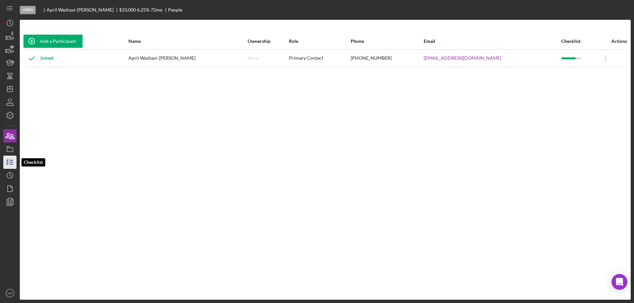 This screenshot has width=634, height=303. What do you see at coordinates (53, 41) in the screenshot?
I see `button: Add a Participant` at bounding box center [53, 41].